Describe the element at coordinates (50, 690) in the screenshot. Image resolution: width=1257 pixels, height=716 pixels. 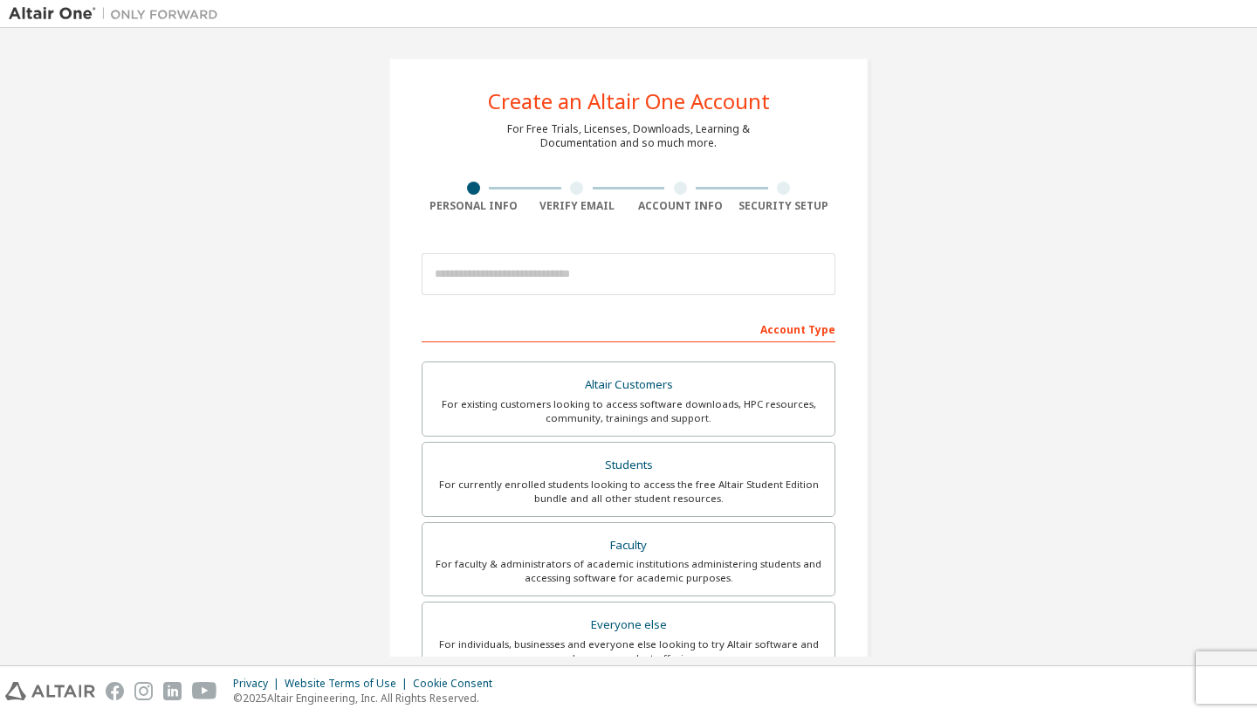
I see `img: altair_logo.svg` at that location.